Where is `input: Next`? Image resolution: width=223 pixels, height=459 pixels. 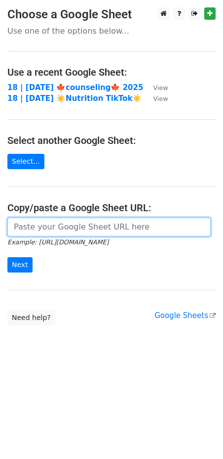
input: Next is located at coordinates (20, 264).